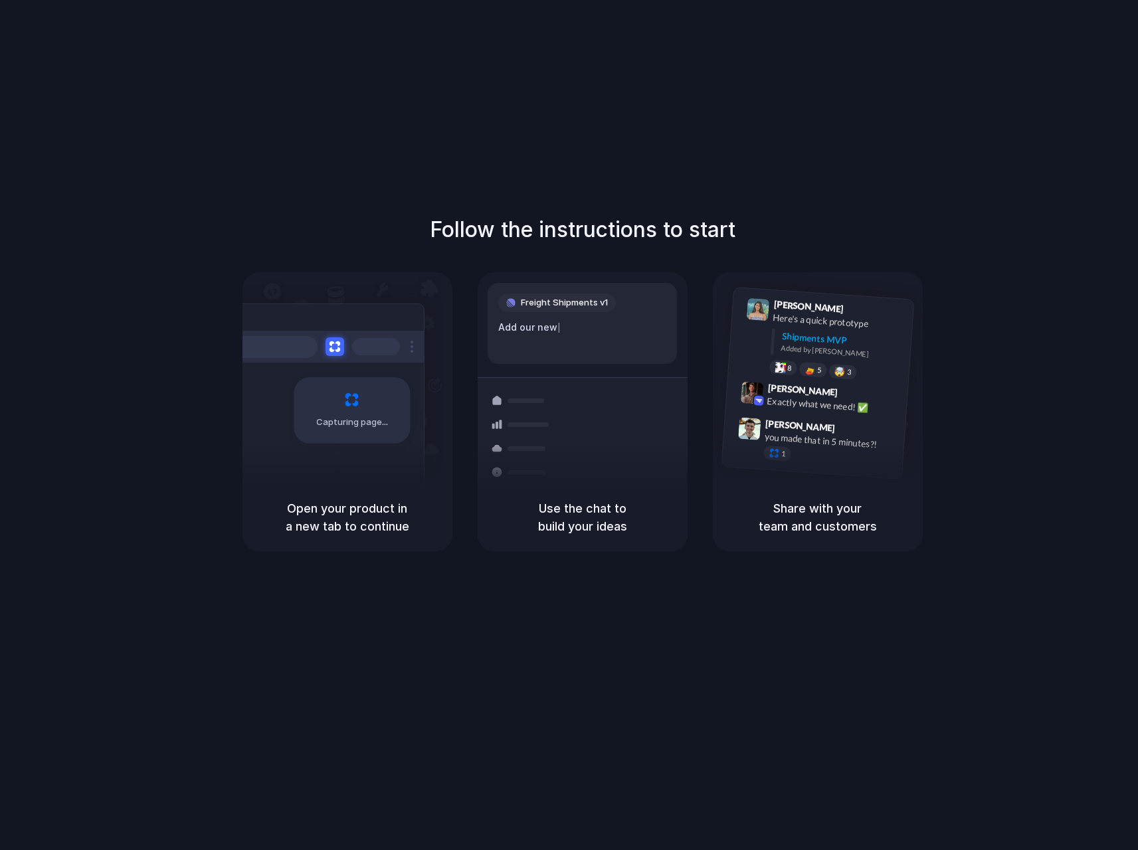  Describe the element at coordinates (818, 518) in the screenshot. I see `h5: Share with your team and customers` at that location.